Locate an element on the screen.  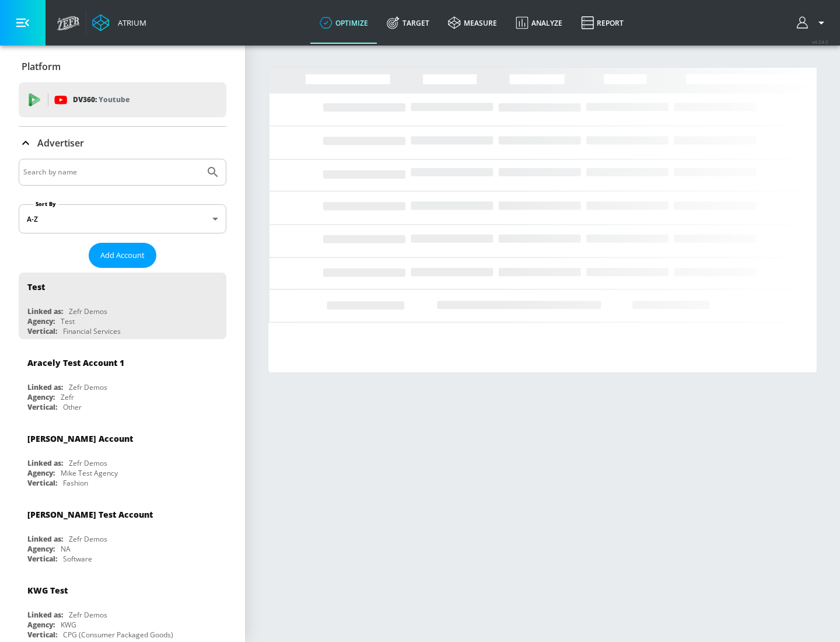
a: Report is located at coordinates (602, 23).